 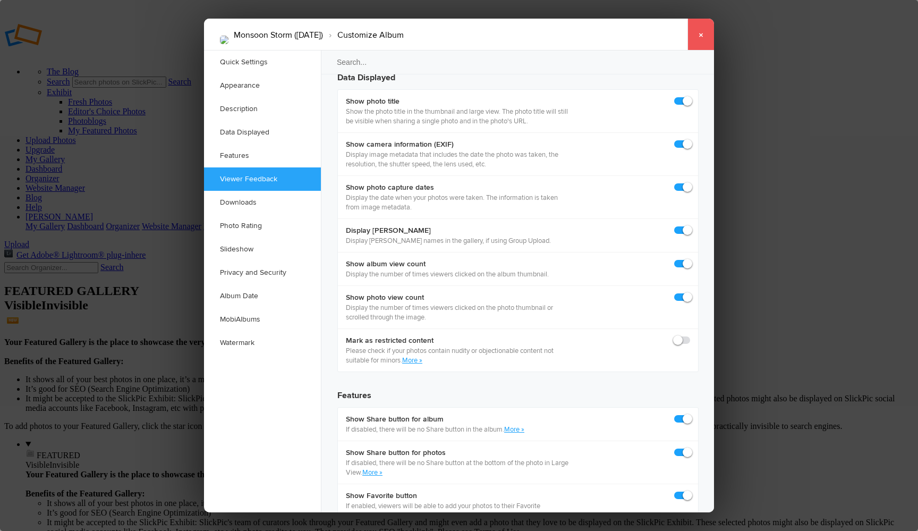 I want to click on a: MobiAlbums, so click(x=262, y=319).